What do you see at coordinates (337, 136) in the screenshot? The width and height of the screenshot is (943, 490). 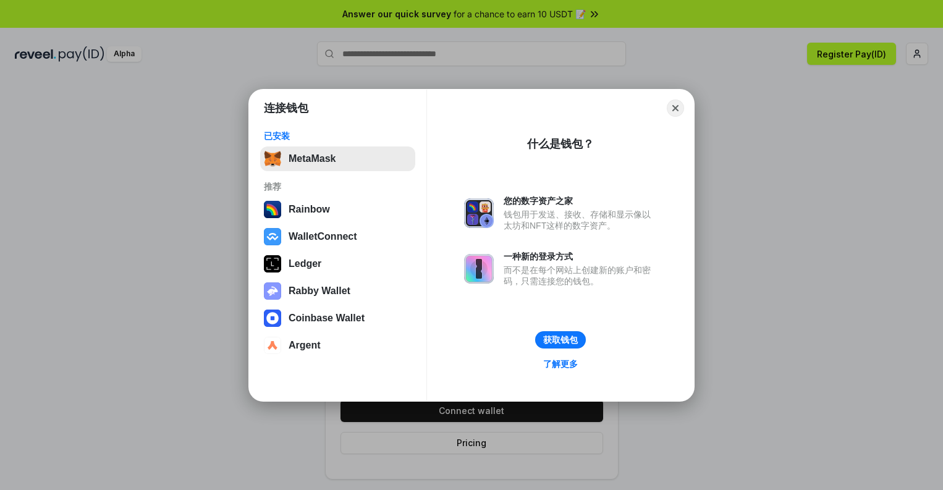 I see `div: 已安装` at bounding box center [337, 136].